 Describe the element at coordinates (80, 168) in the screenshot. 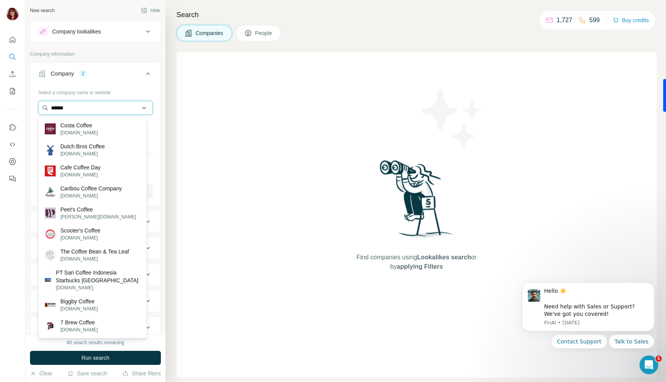

I see `p: Cafe Coffee Day` at that location.